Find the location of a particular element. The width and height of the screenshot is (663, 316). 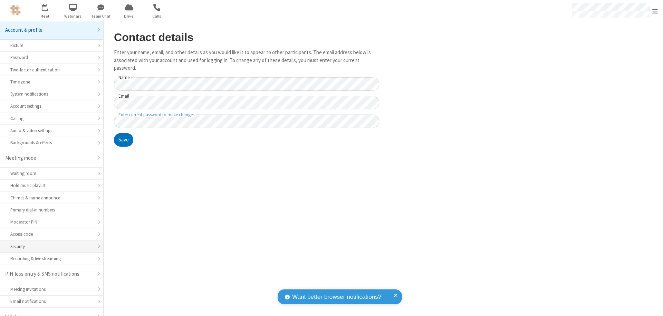

div: Moderator PIN is located at coordinates (51, 222).